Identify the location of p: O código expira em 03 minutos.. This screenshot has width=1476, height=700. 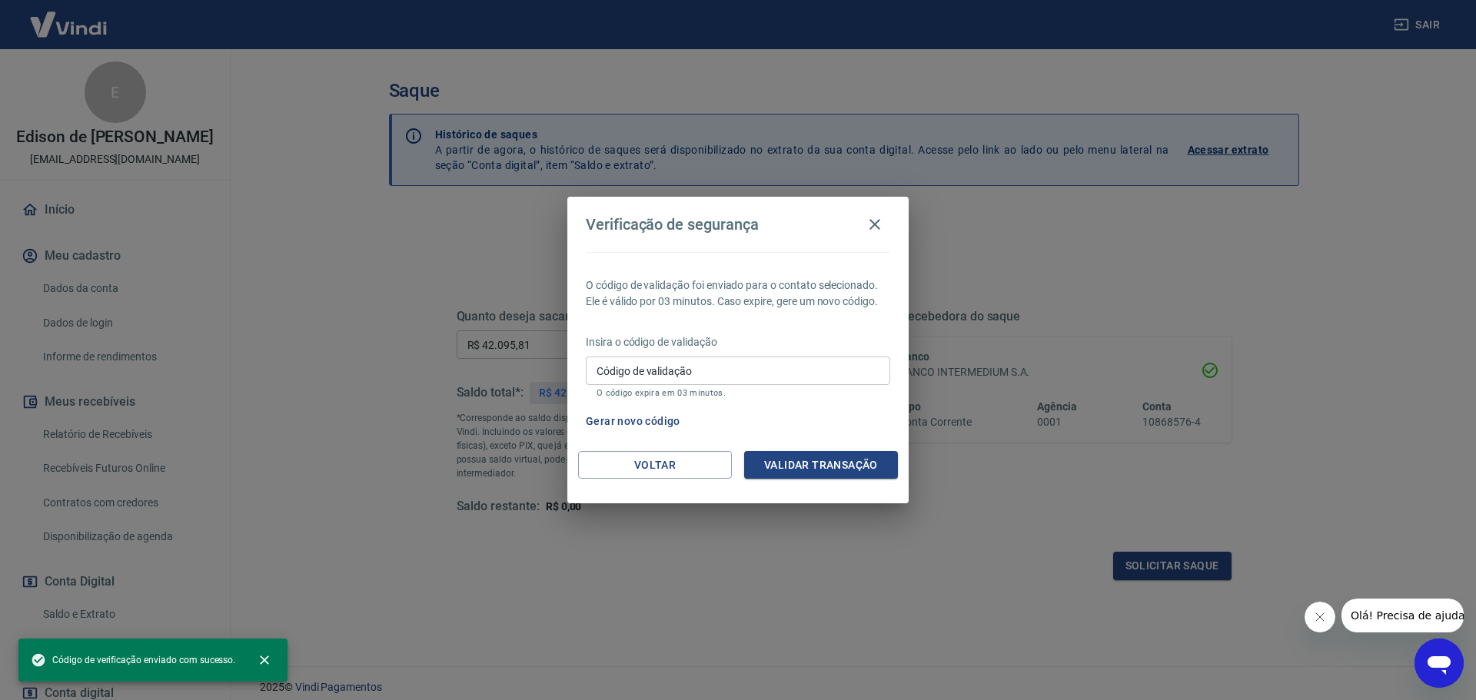
(738, 393).